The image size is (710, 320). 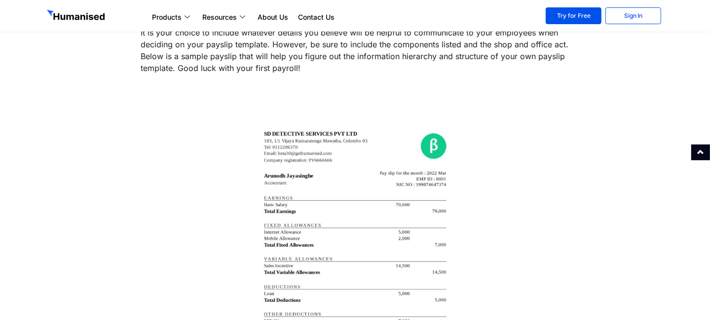 I want to click on a: Contact Us, so click(x=316, y=17).